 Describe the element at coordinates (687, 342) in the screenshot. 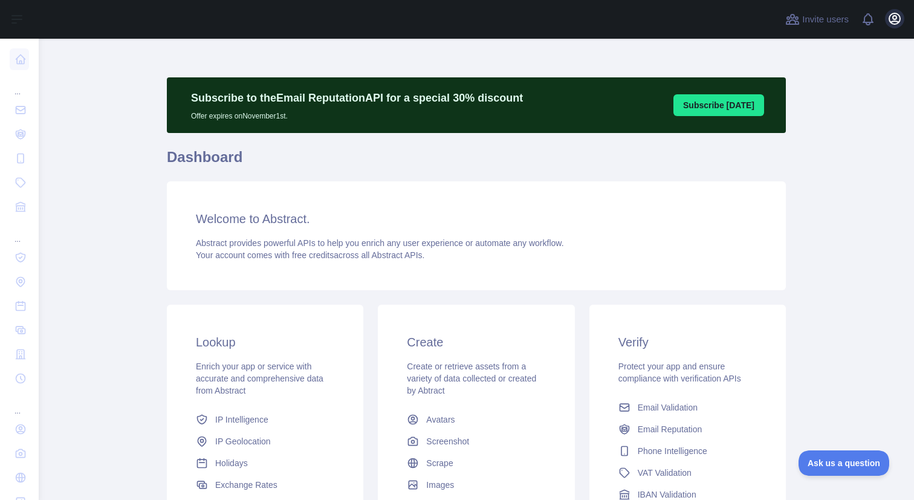

I see `h3: Verify` at that location.